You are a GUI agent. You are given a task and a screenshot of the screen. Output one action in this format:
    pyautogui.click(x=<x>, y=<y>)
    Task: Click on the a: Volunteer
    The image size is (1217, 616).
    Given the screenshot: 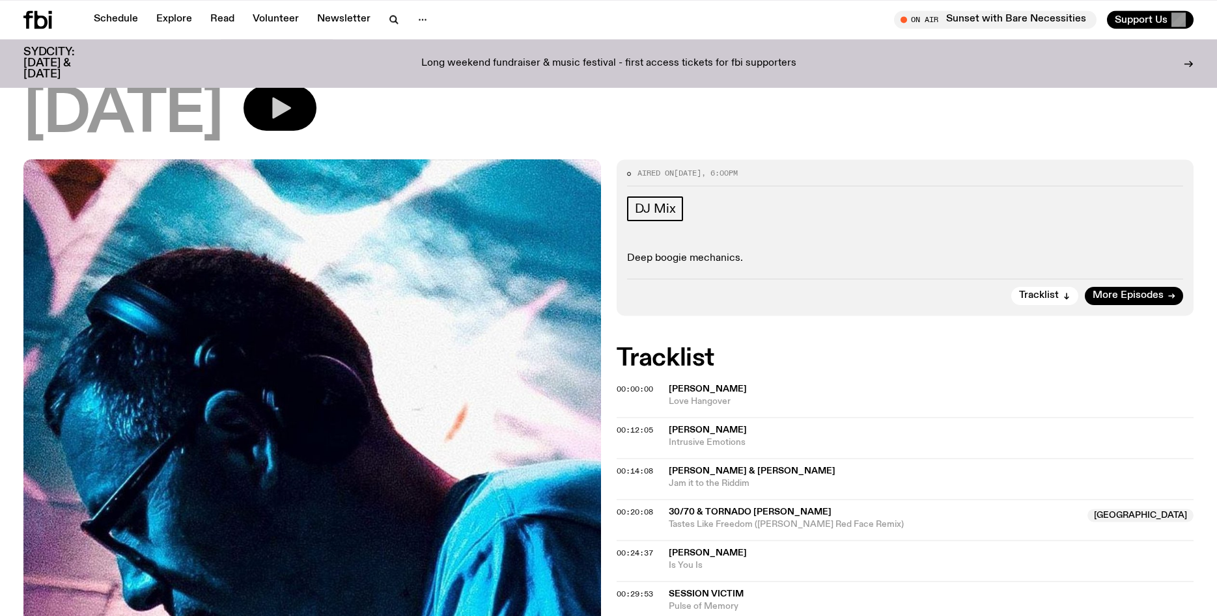 What is the action you would take?
    pyautogui.click(x=275, y=20)
    